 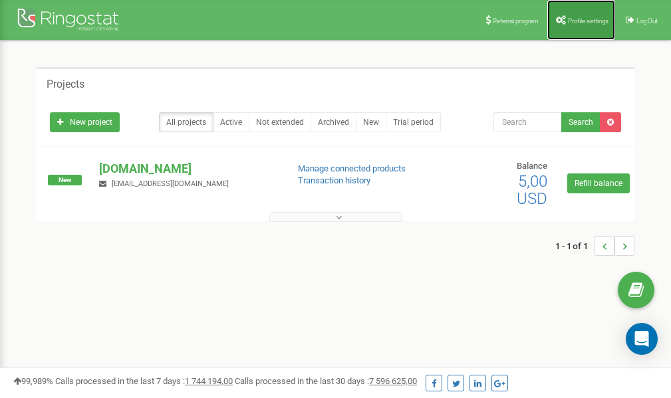 What do you see at coordinates (588, 21) in the screenshot?
I see `span: Profile settings` at bounding box center [588, 21].